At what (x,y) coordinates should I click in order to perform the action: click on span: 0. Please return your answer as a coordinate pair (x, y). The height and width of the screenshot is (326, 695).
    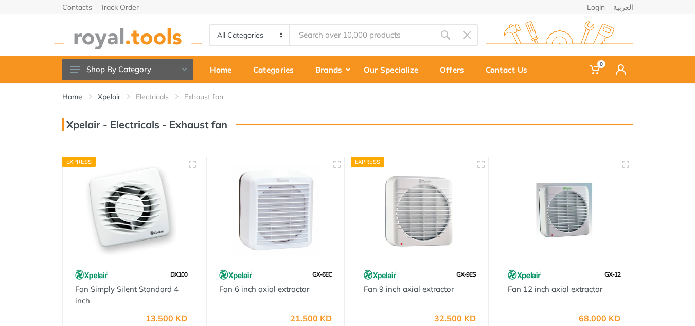
    Looking at the image, I should click on (601, 64).